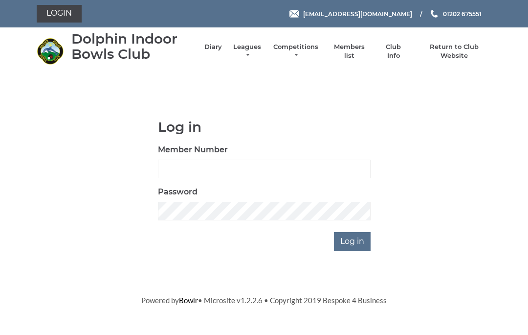  I want to click on label: Password, so click(178, 192).